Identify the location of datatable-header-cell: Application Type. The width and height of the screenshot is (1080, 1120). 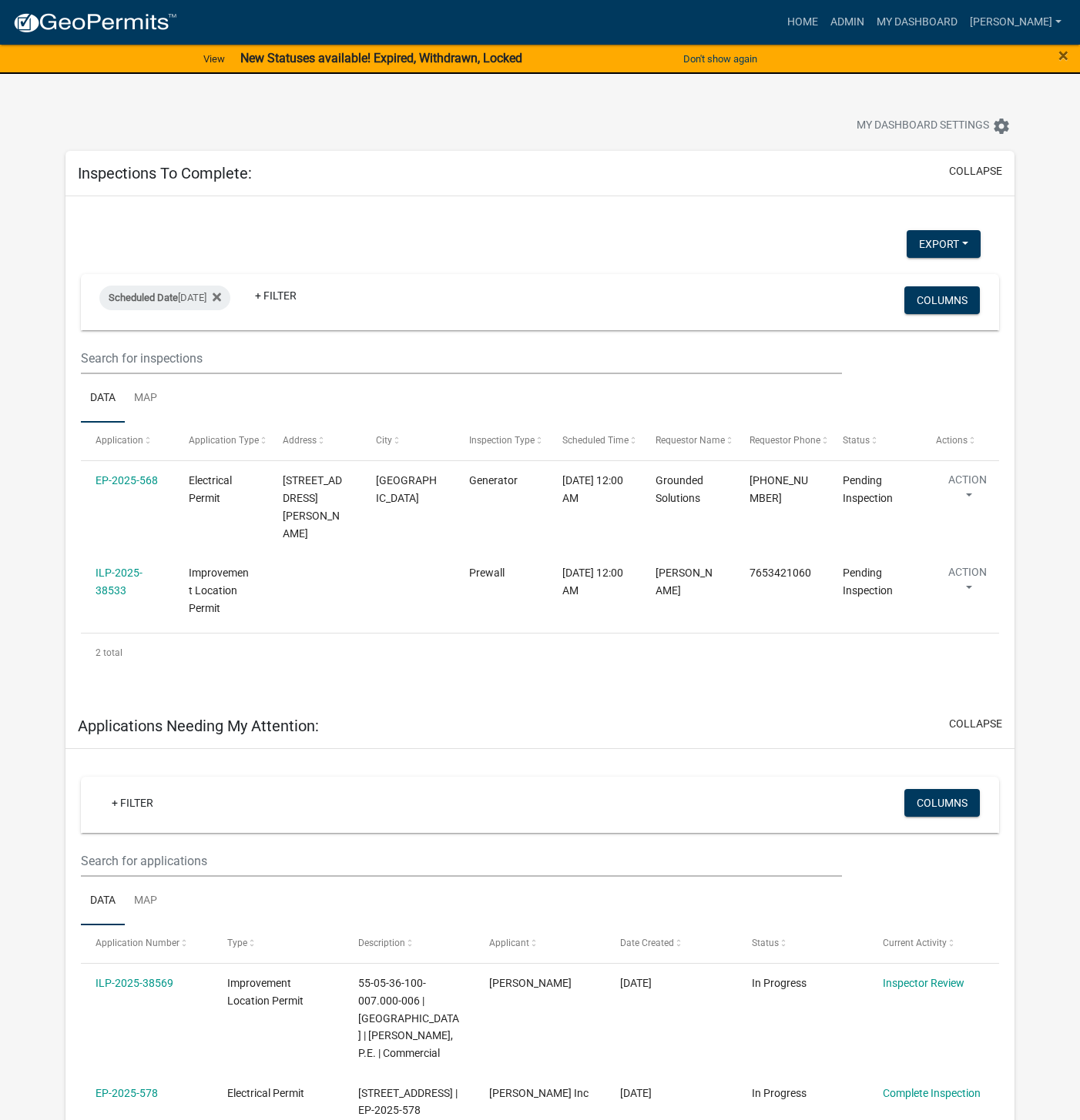
(221, 441).